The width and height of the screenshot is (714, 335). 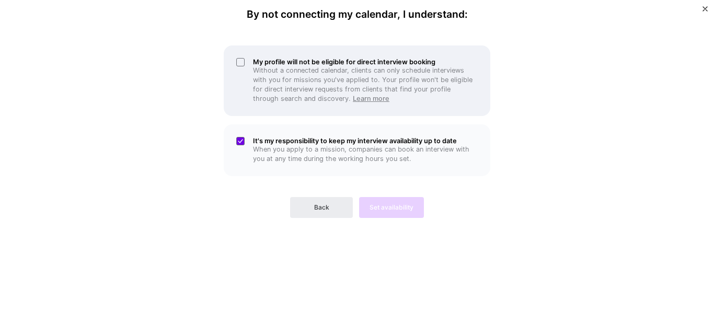 I want to click on button: Close, so click(x=705, y=11).